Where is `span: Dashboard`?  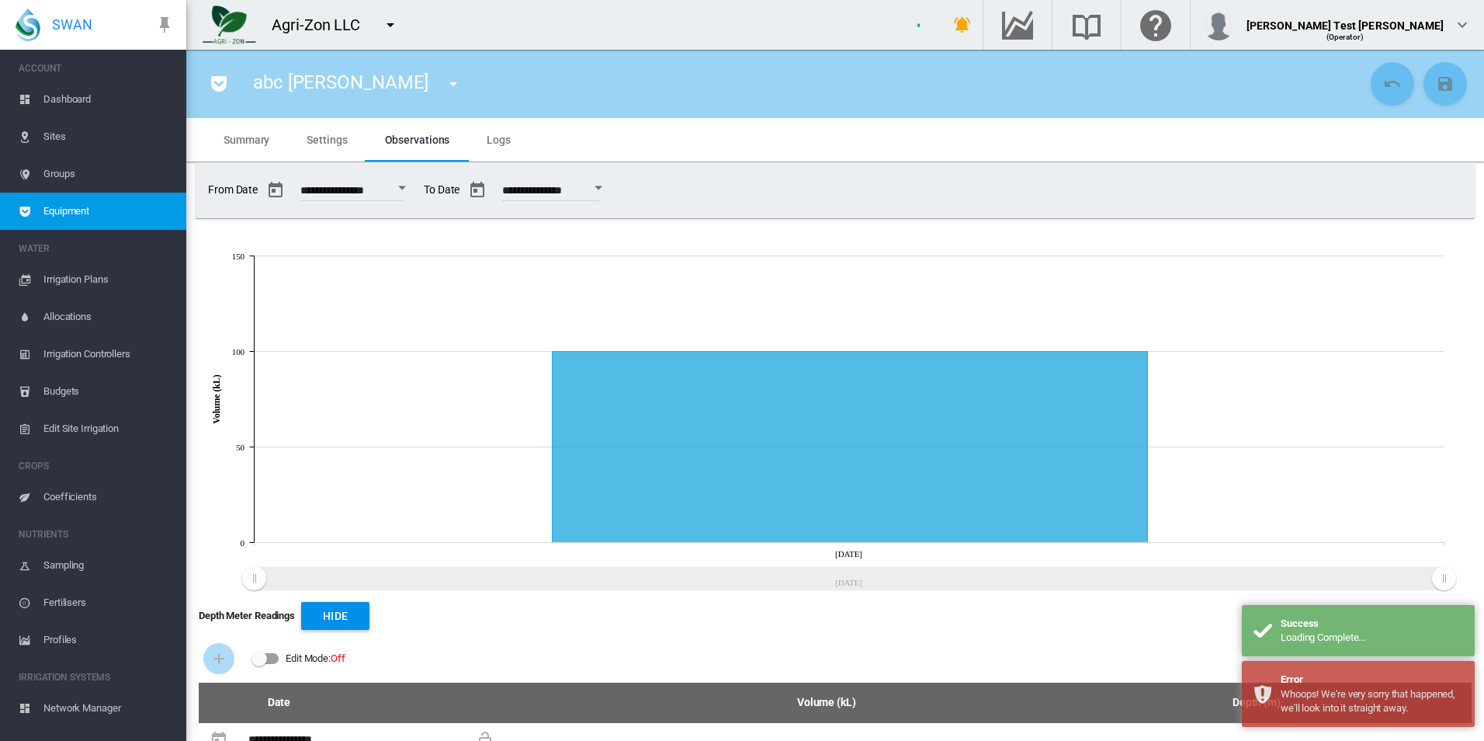 span: Dashboard is located at coordinates (109, 99).